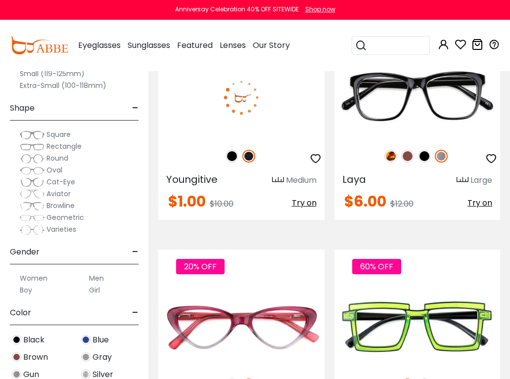 Image resolution: width=510 pixels, height=379 pixels. I want to click on span: Gender, so click(25, 252).